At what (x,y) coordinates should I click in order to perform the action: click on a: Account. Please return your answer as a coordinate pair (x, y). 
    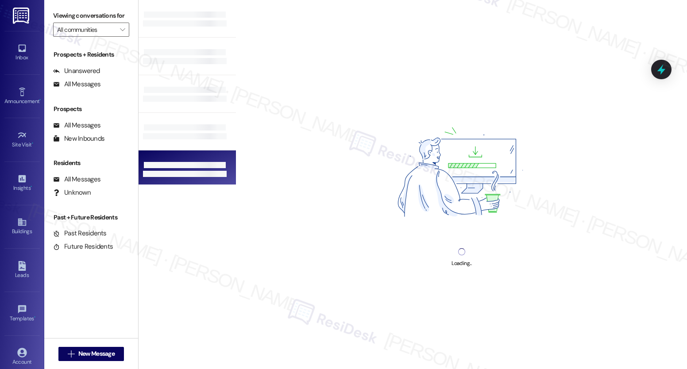
    Looking at the image, I should click on (22, 357).